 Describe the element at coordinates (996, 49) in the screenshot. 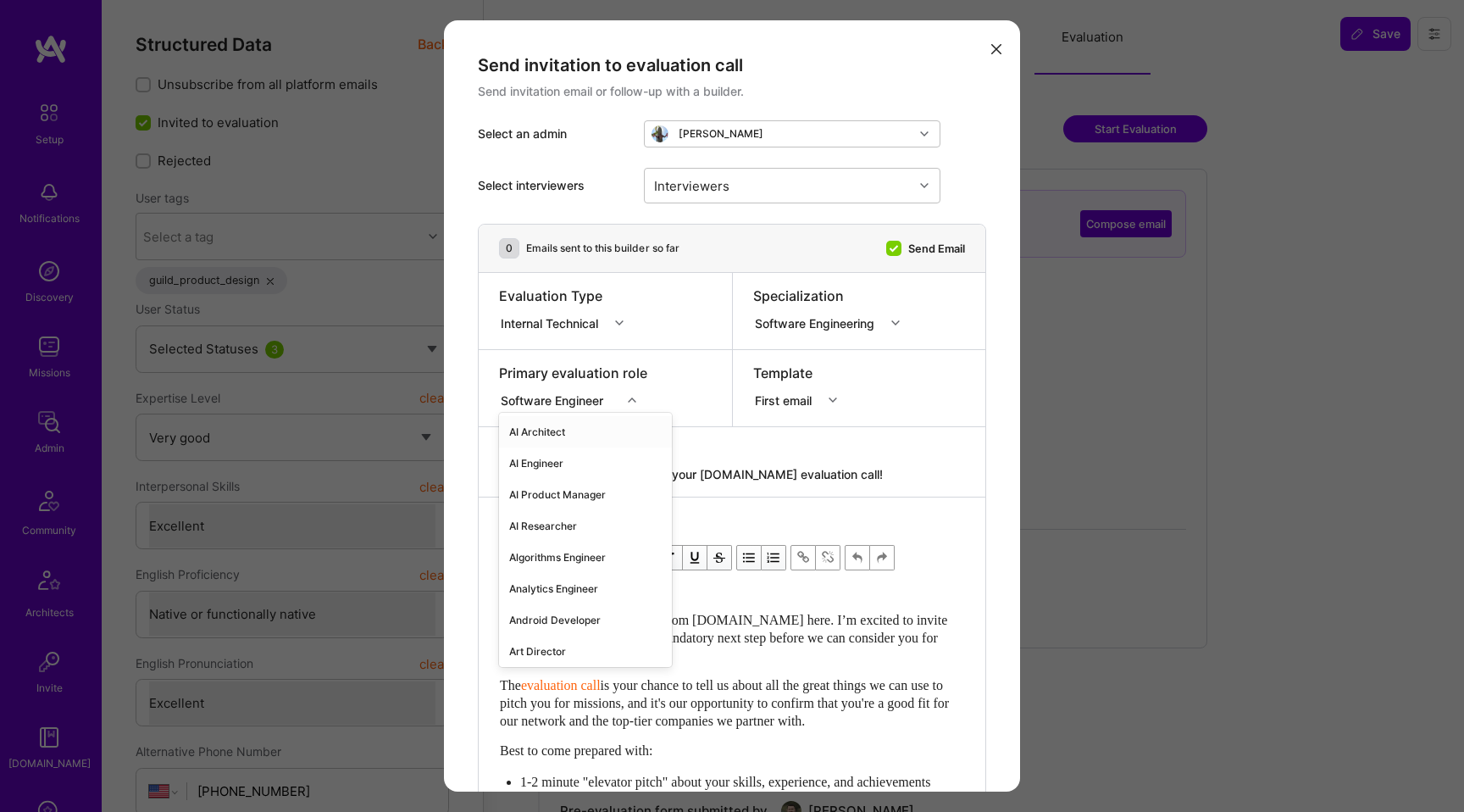

I see `i: icon Close` at that location.